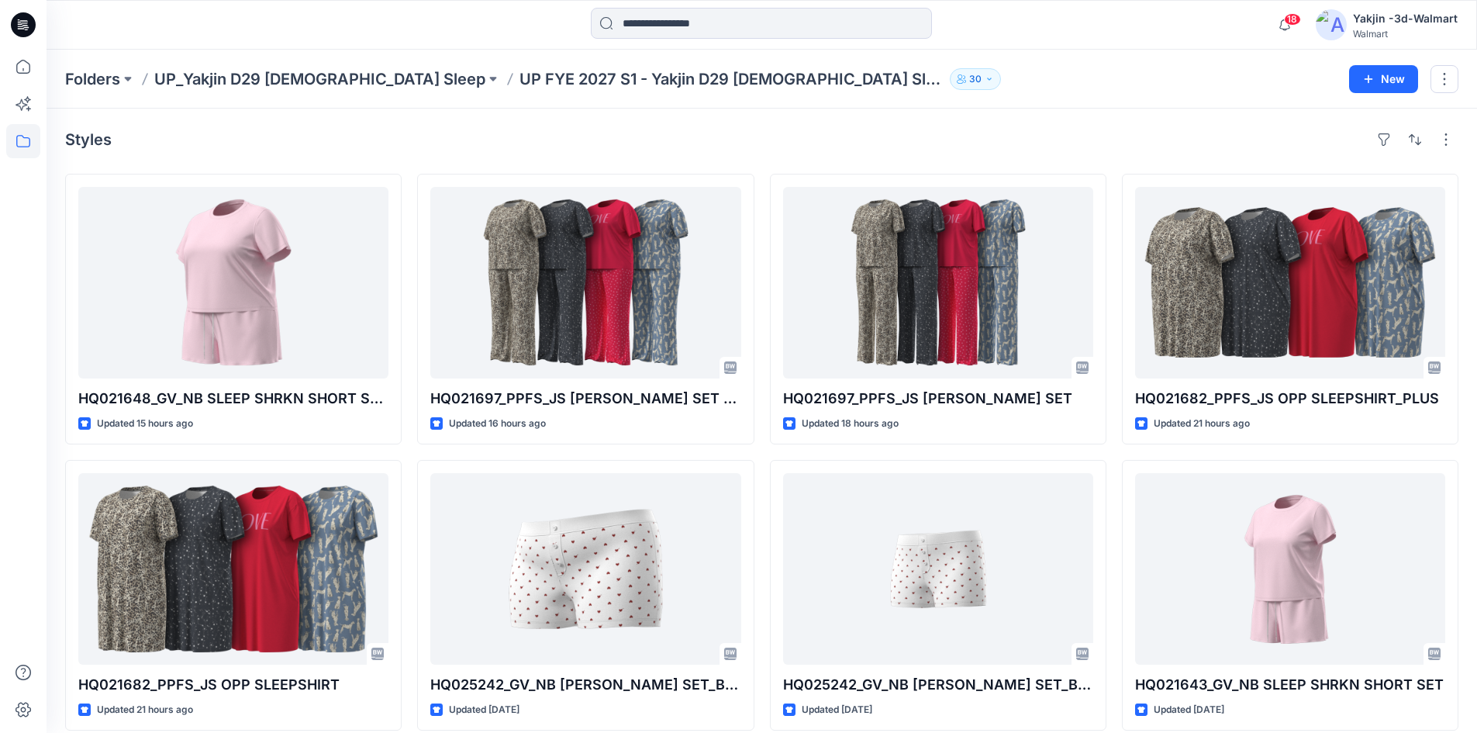  I want to click on a: HQ021697_PPFS_JS OPP PJ SET PLUS, so click(586, 282).